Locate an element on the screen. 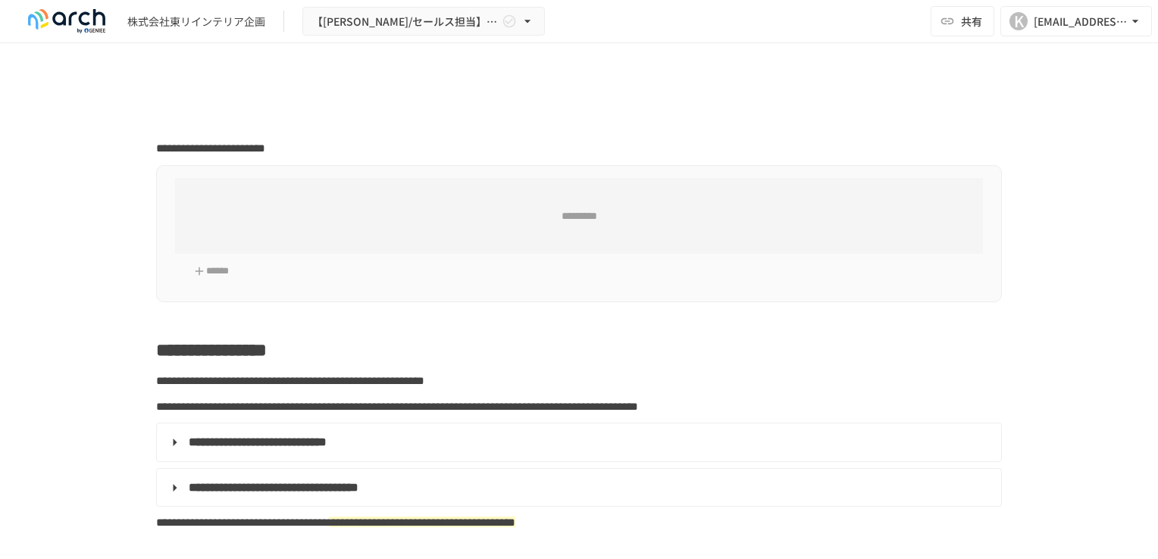 The image size is (1158, 559). button: 共有 is located at coordinates (962, 21).